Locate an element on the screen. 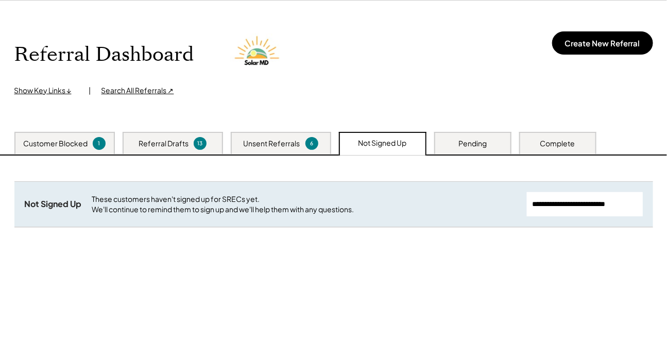  div: Search All Referrals ↗ is located at coordinates (138, 91).